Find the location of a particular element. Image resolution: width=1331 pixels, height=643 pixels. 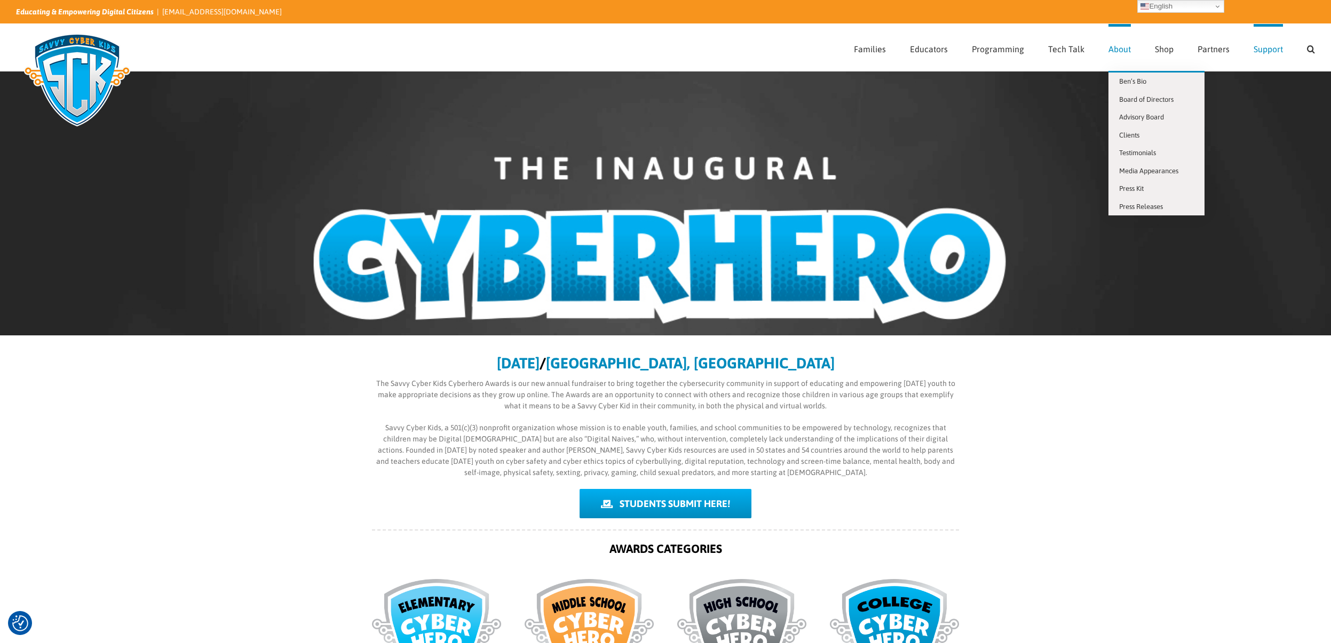

span: Tech Talk is located at coordinates (1066, 49).